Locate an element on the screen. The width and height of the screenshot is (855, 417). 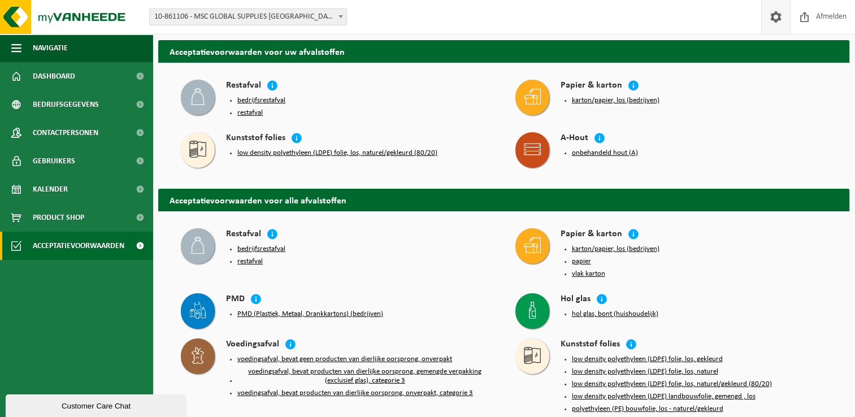
span: Bedrijfsgegevens is located at coordinates (66, 104).